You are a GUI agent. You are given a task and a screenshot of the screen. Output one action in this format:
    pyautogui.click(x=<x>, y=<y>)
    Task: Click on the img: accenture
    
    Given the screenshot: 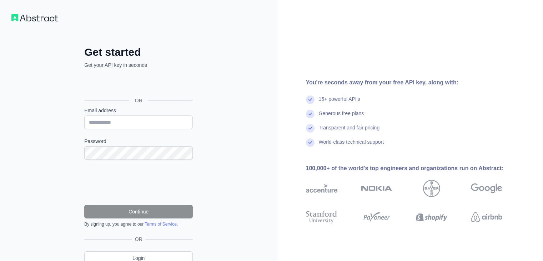 What is the action you would take?
    pyautogui.click(x=322, y=188)
    